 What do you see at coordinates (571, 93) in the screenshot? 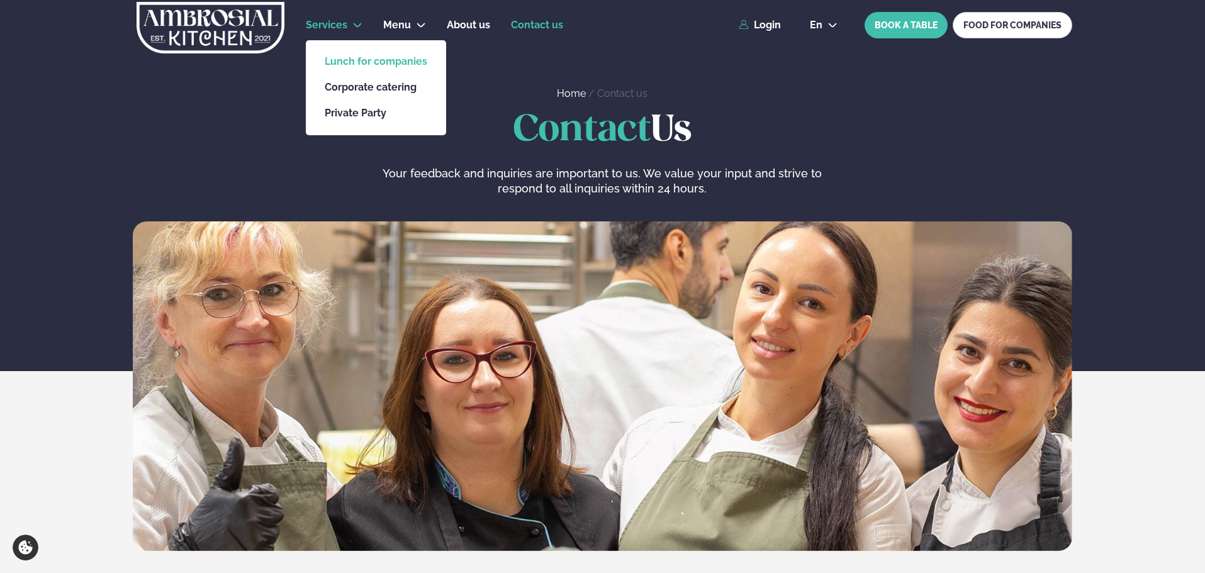
I see `a: Home` at bounding box center [571, 93].